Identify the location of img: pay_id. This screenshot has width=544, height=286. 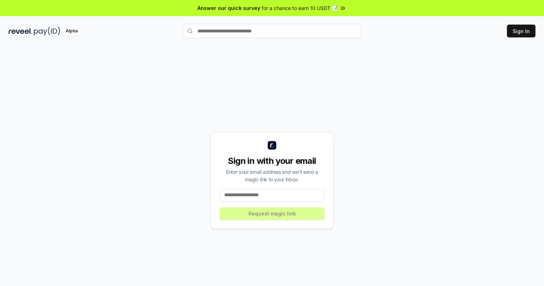
(47, 31).